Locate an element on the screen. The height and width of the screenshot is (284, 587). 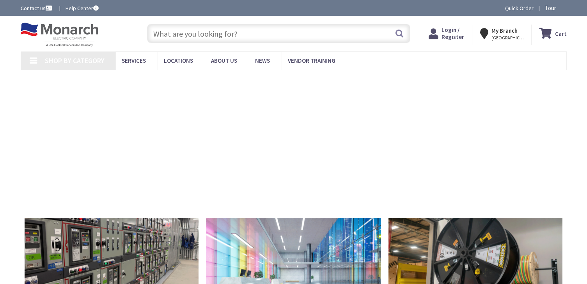
img: Monarch Electric Company is located at coordinates (60, 35).